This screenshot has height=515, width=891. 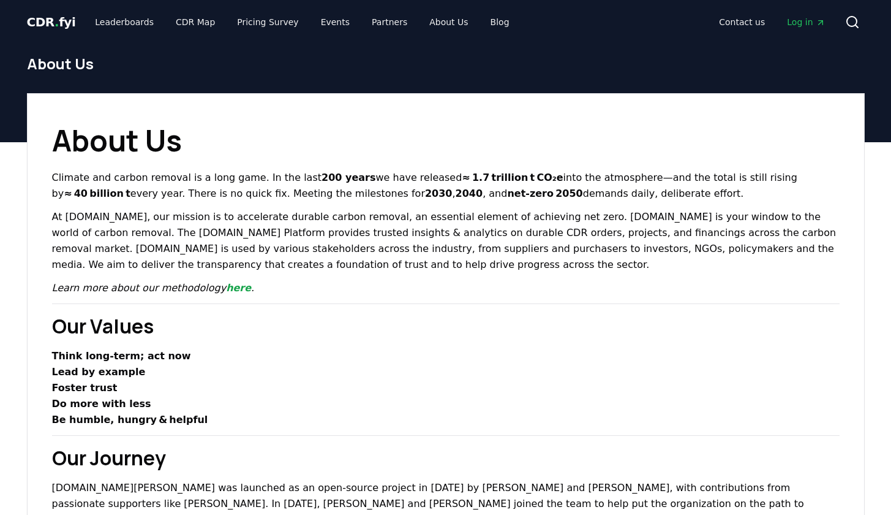 I want to click on strong: ≈ 1.7 trillion t CO₂e, so click(x=512, y=177).